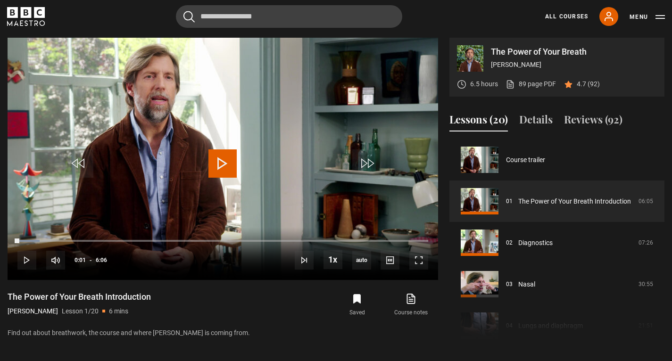  What do you see at coordinates (289, 17) in the screenshot?
I see `input: Search` at bounding box center [289, 17].